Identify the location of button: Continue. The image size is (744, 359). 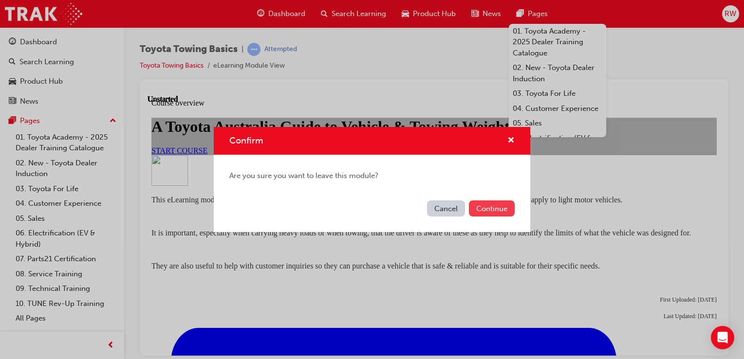
(492, 208).